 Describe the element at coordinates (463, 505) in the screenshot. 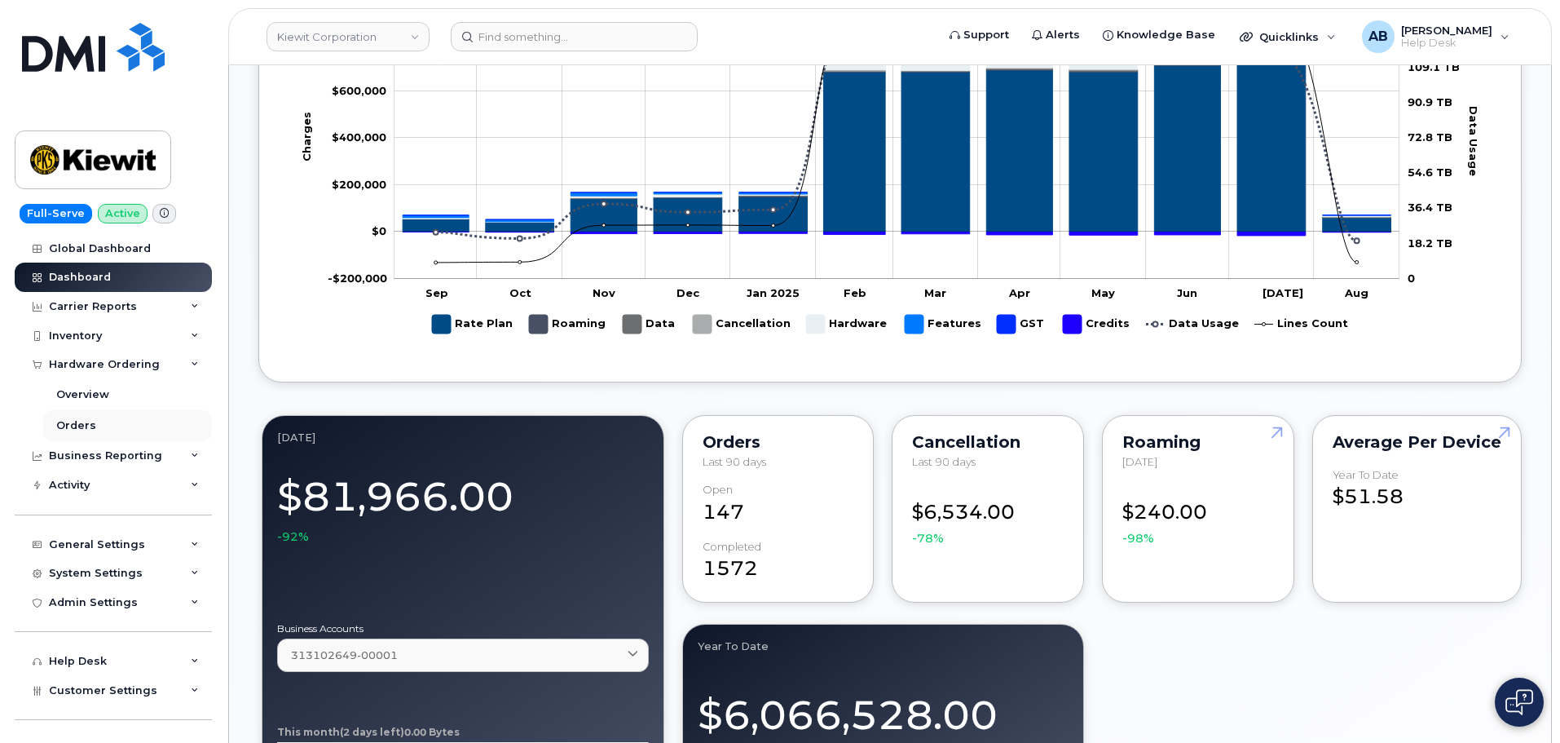

I see `div: $81,966.00` at that location.